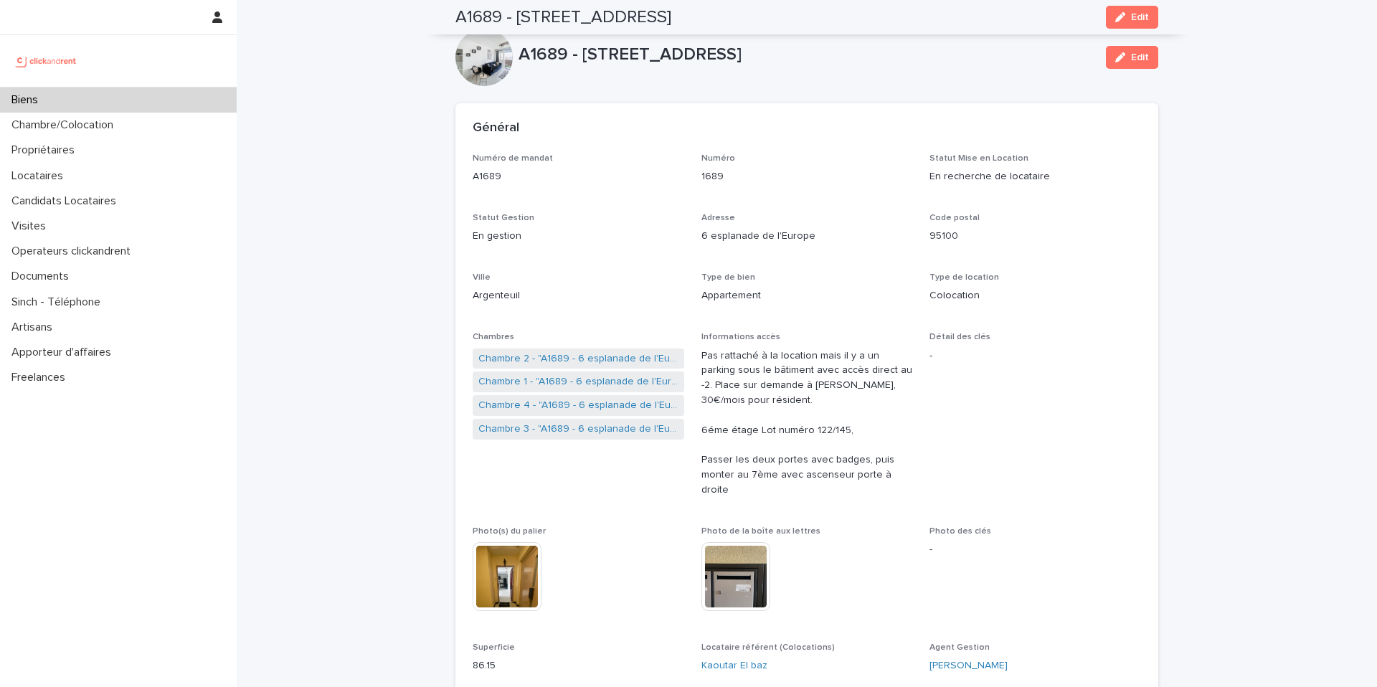  What do you see at coordinates (513, 158) in the screenshot?
I see `span: Numéro de mandat` at bounding box center [513, 158].